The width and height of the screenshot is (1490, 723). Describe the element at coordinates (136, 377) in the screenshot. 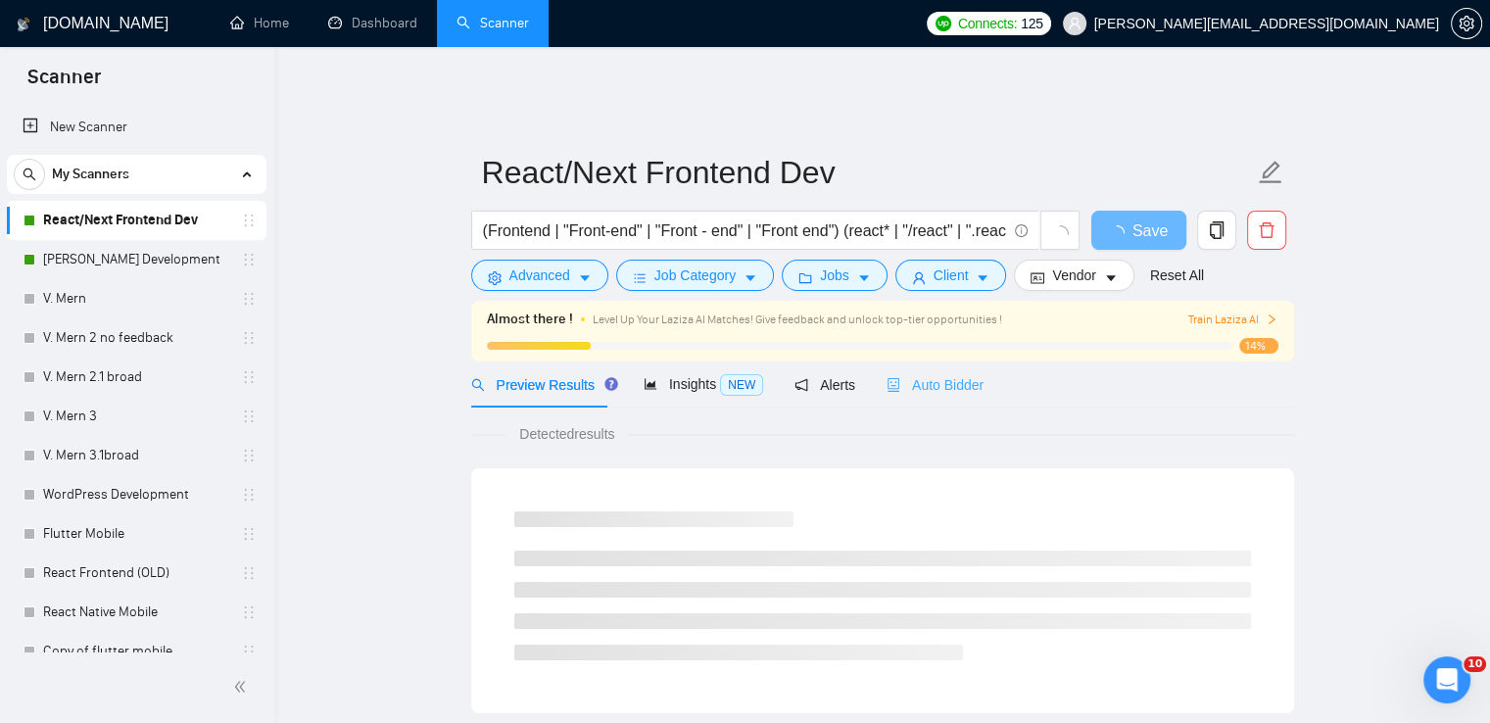

I see `a: V. Mern 2.1 broad` at that location.